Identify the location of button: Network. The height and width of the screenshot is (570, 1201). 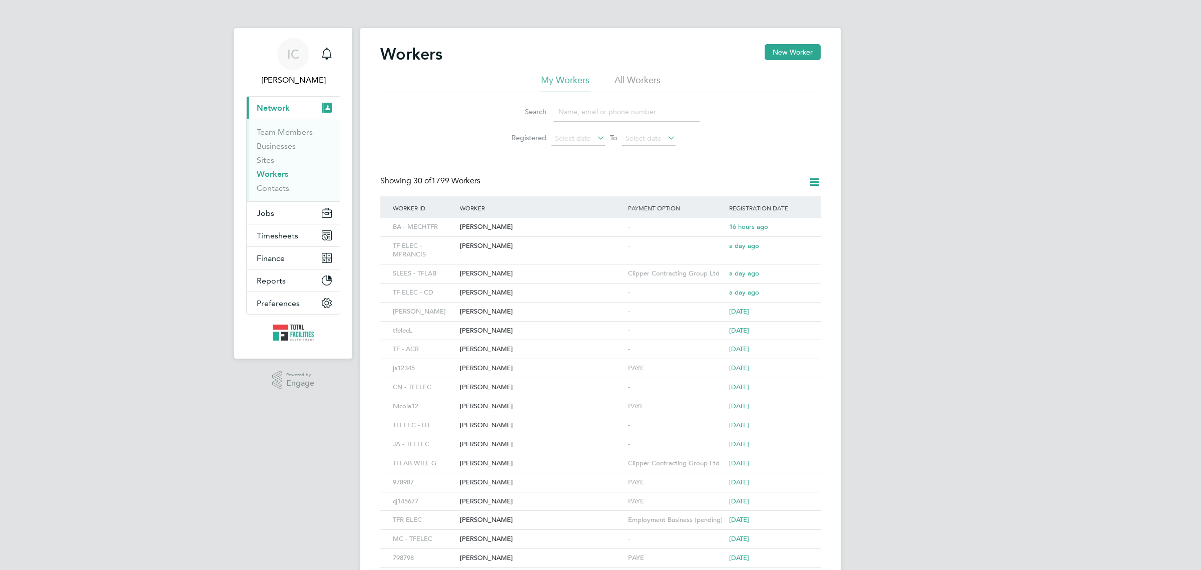
(293, 108).